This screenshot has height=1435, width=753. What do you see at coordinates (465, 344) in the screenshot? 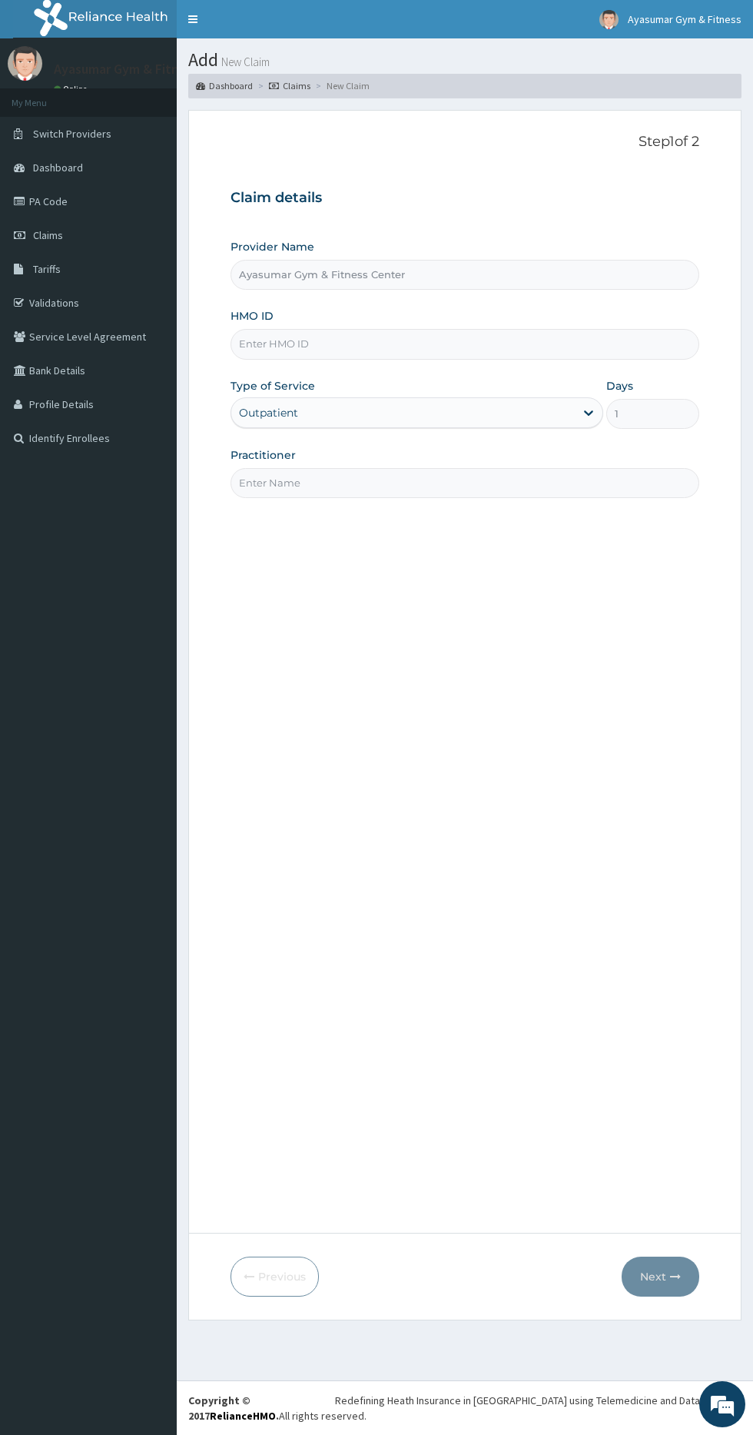
I see `input: Enter HMO ID` at bounding box center [465, 344].